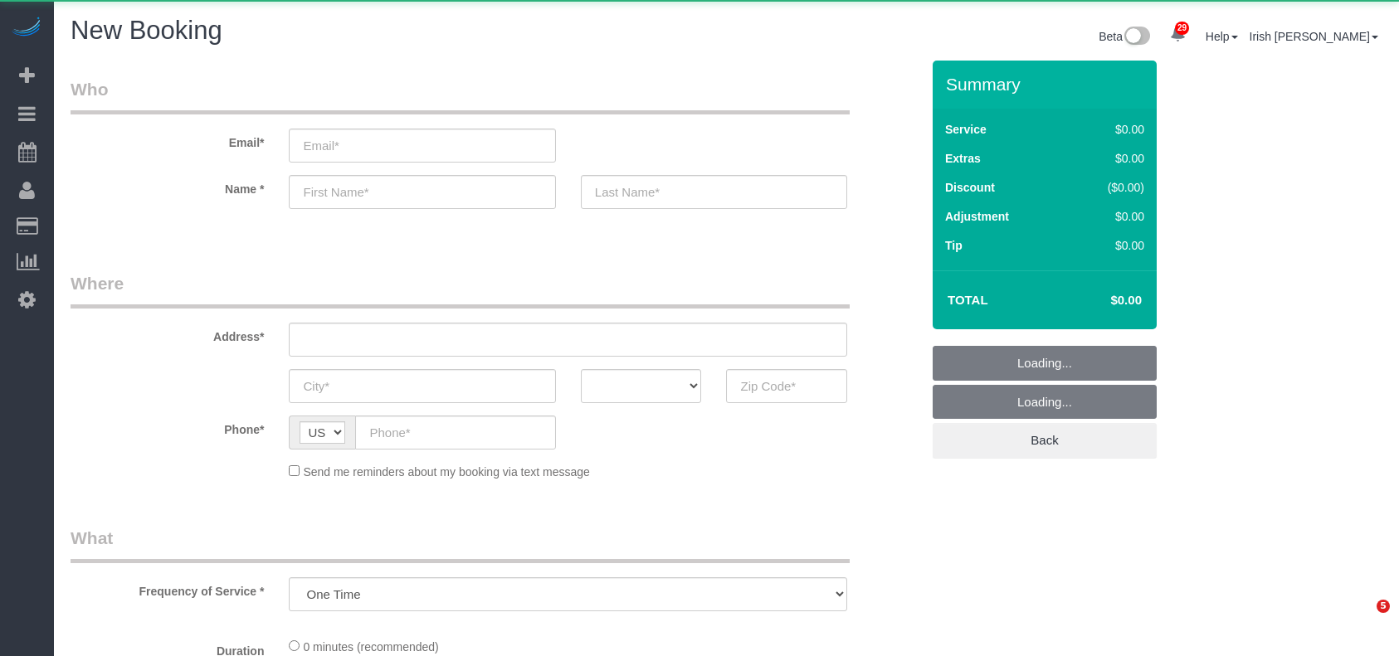  I want to click on legend: What, so click(460, 544).